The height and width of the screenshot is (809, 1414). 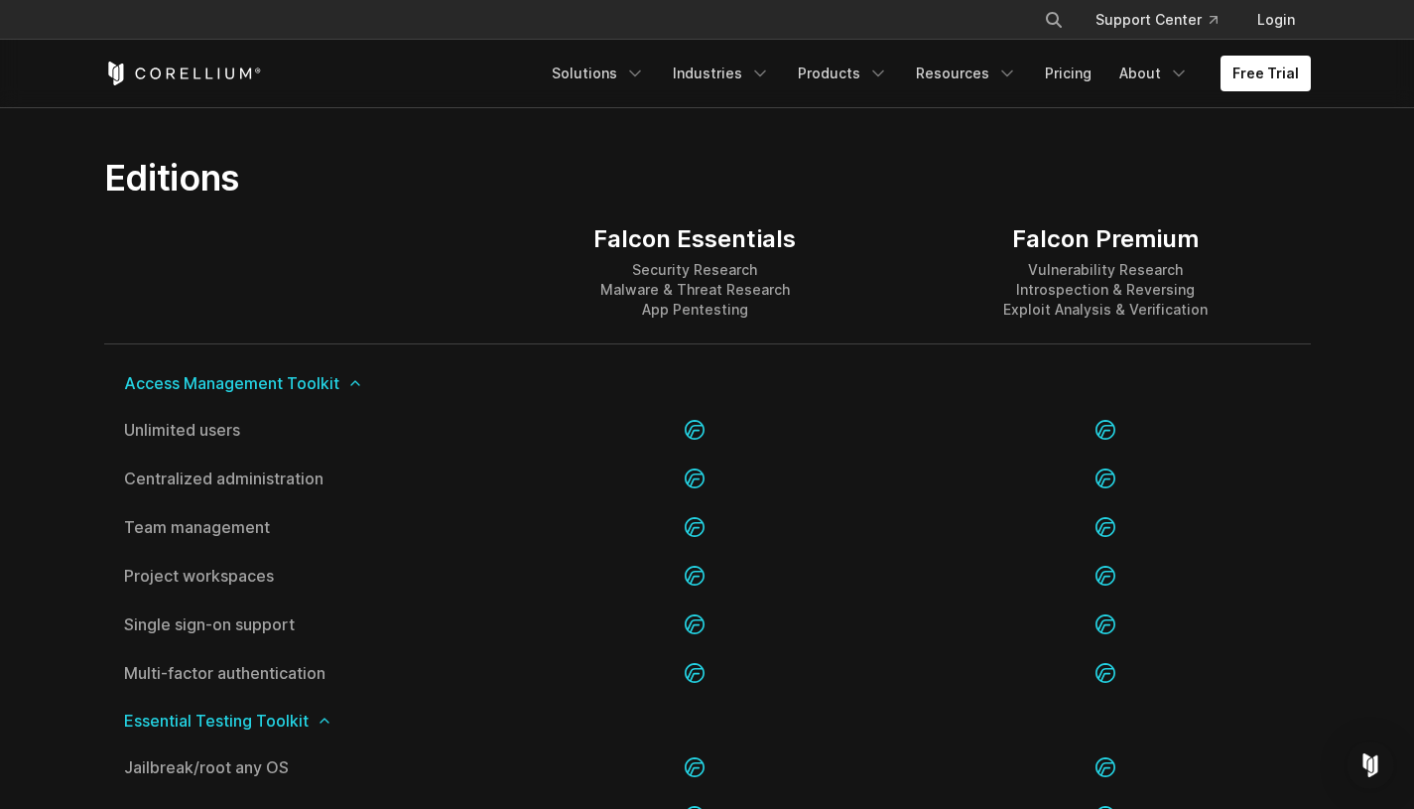 What do you see at coordinates (297, 767) in the screenshot?
I see `a: Jailbreak/root any OS` at bounding box center [297, 767].